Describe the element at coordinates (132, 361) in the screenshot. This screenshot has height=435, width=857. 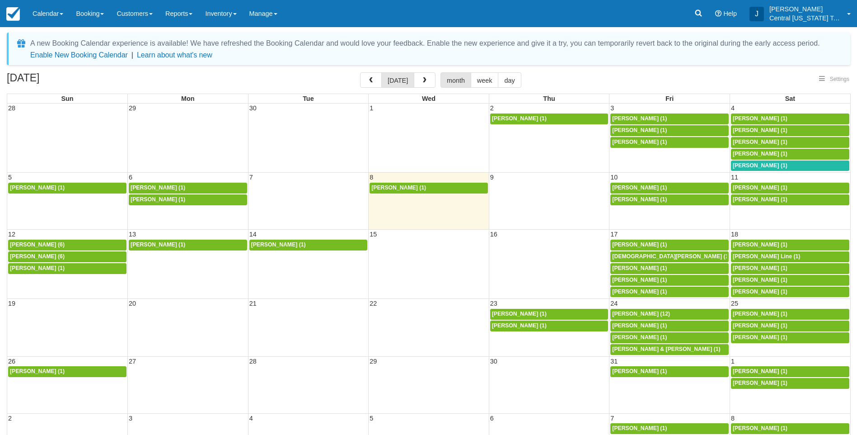
I see `span: 27` at that location.